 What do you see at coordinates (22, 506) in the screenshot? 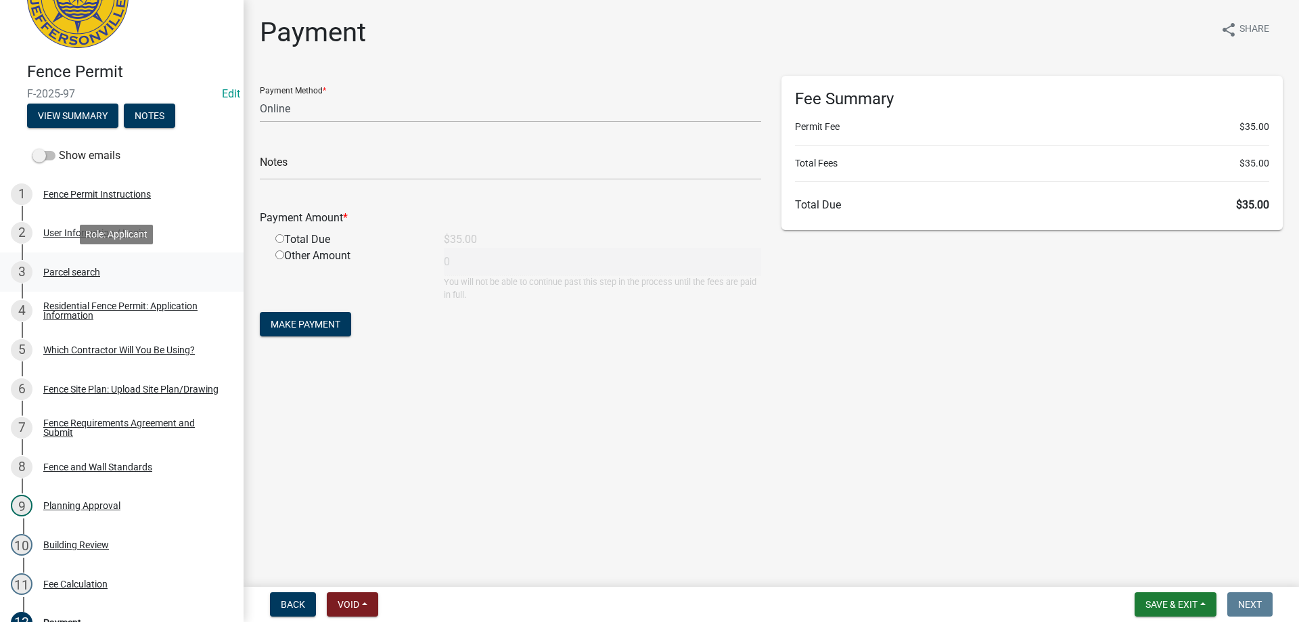
I see `div: 9` at bounding box center [22, 506].